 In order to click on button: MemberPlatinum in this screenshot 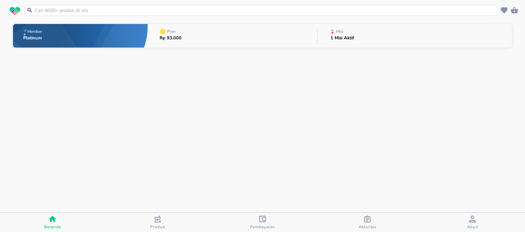, I will do `click(80, 36)`.